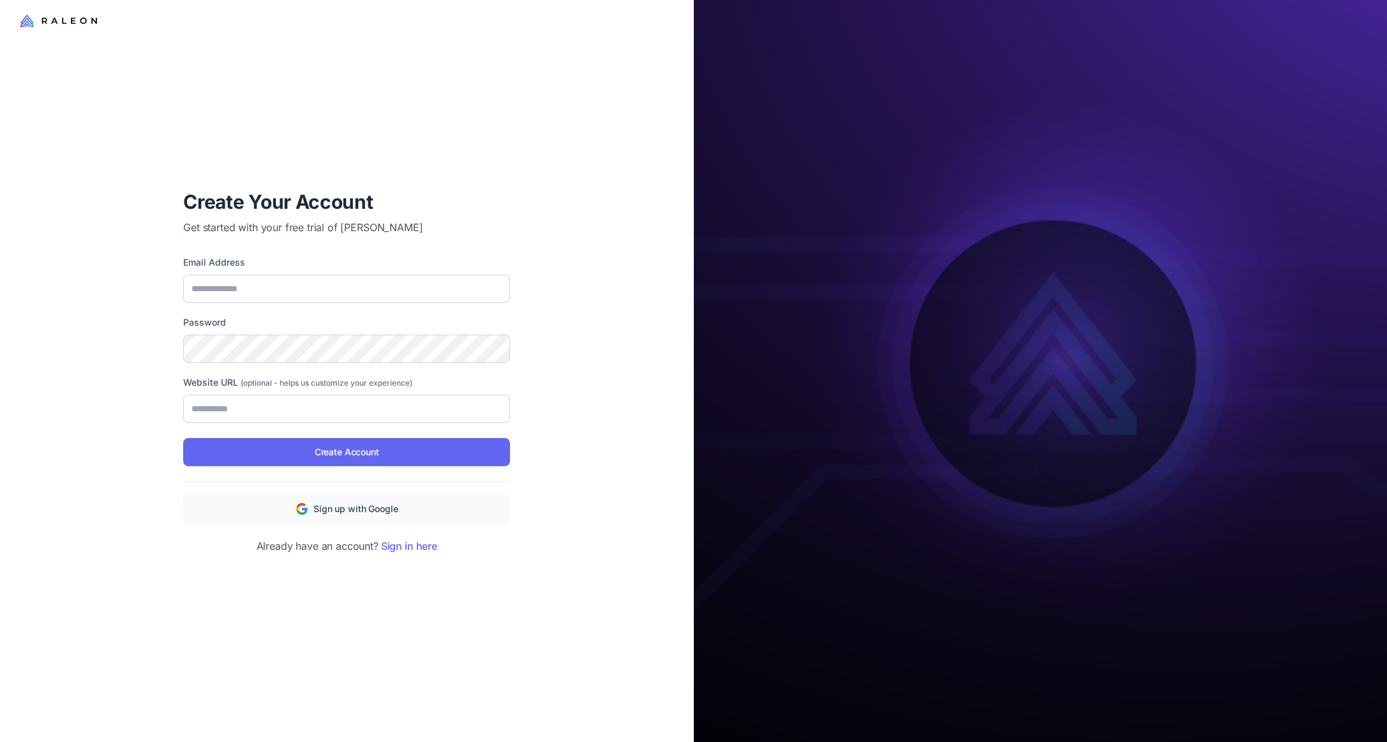  Describe the element at coordinates (326, 382) in the screenshot. I see `span: (optional - helps us customize your experience)` at that location.